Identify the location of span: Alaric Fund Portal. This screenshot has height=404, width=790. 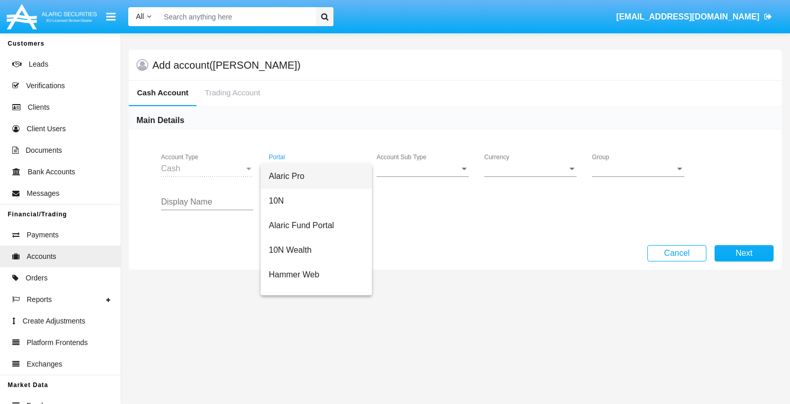
(316, 226).